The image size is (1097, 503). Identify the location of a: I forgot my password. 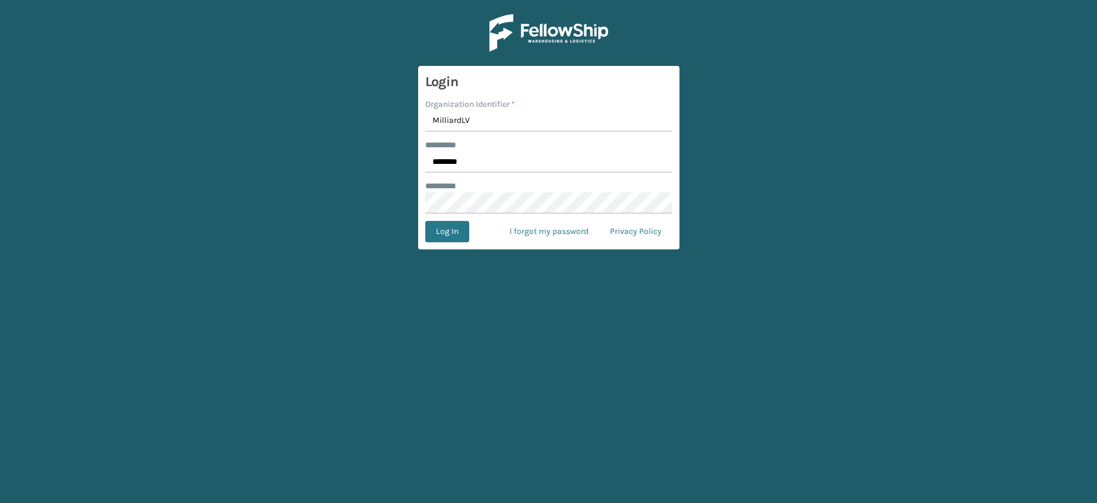
(549, 232).